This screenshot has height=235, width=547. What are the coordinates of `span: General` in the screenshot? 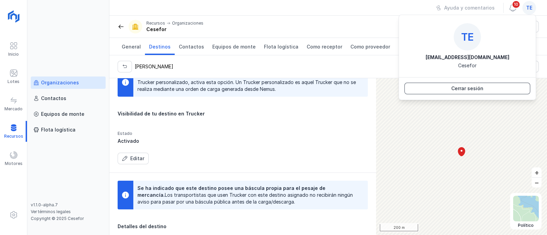 It's located at (131, 47).